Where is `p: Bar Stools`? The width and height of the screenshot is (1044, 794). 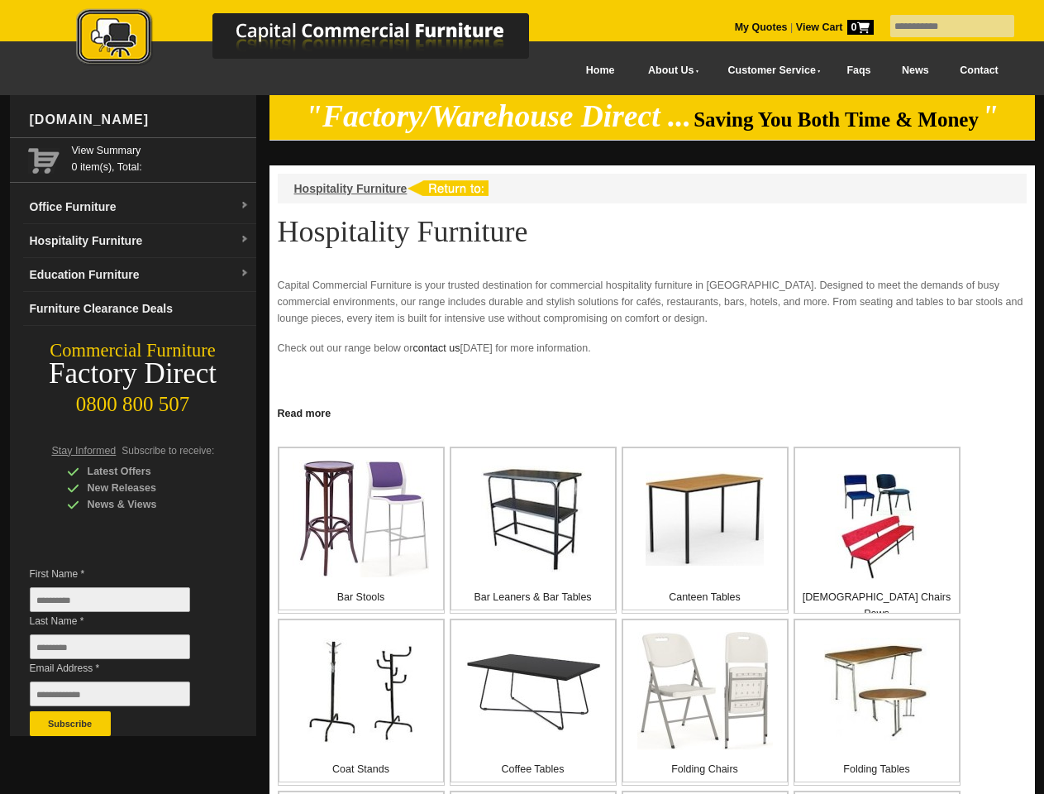
p: Bar Stools is located at coordinates (361, 597).